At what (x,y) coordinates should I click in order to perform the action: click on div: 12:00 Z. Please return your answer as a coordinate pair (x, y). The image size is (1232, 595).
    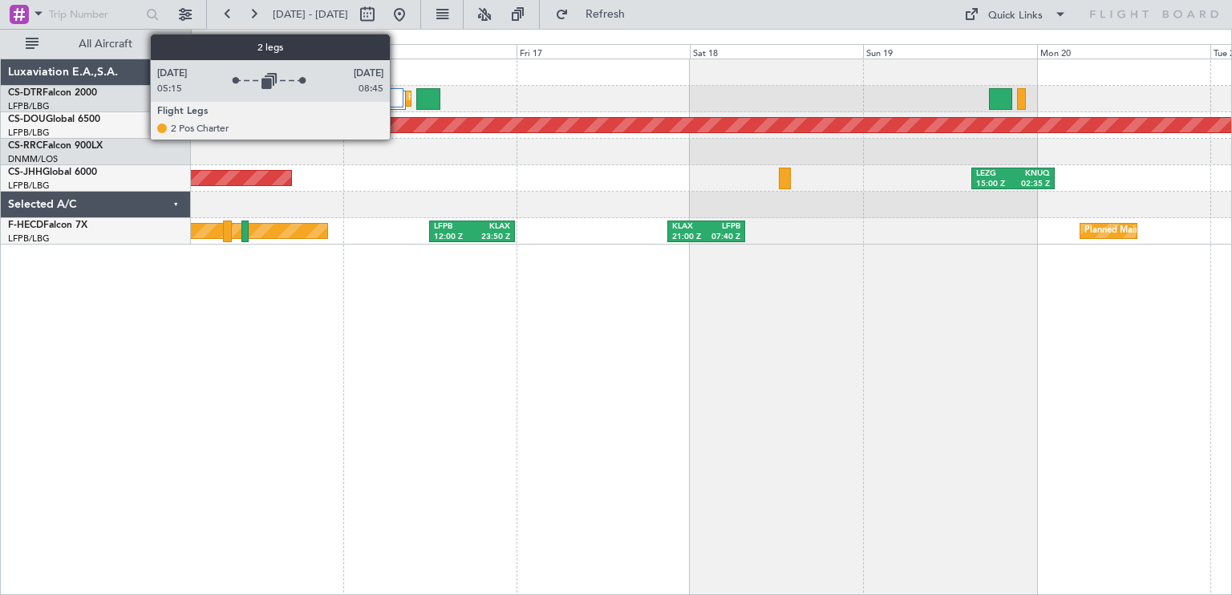
    Looking at the image, I should click on (453, 237).